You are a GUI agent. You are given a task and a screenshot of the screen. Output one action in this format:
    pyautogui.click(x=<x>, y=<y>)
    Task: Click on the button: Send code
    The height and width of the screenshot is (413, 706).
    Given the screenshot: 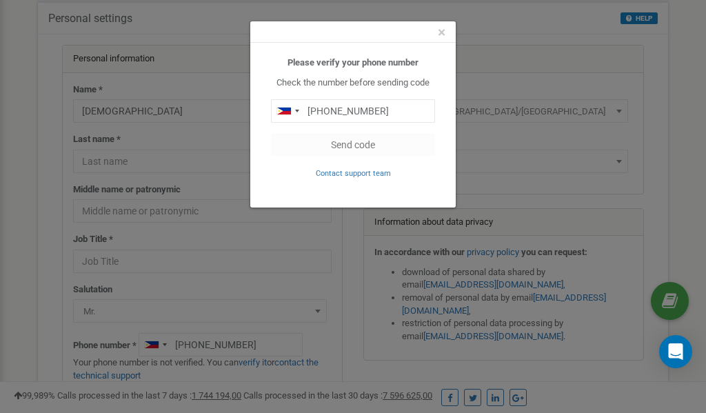 What is the action you would take?
    pyautogui.click(x=353, y=145)
    